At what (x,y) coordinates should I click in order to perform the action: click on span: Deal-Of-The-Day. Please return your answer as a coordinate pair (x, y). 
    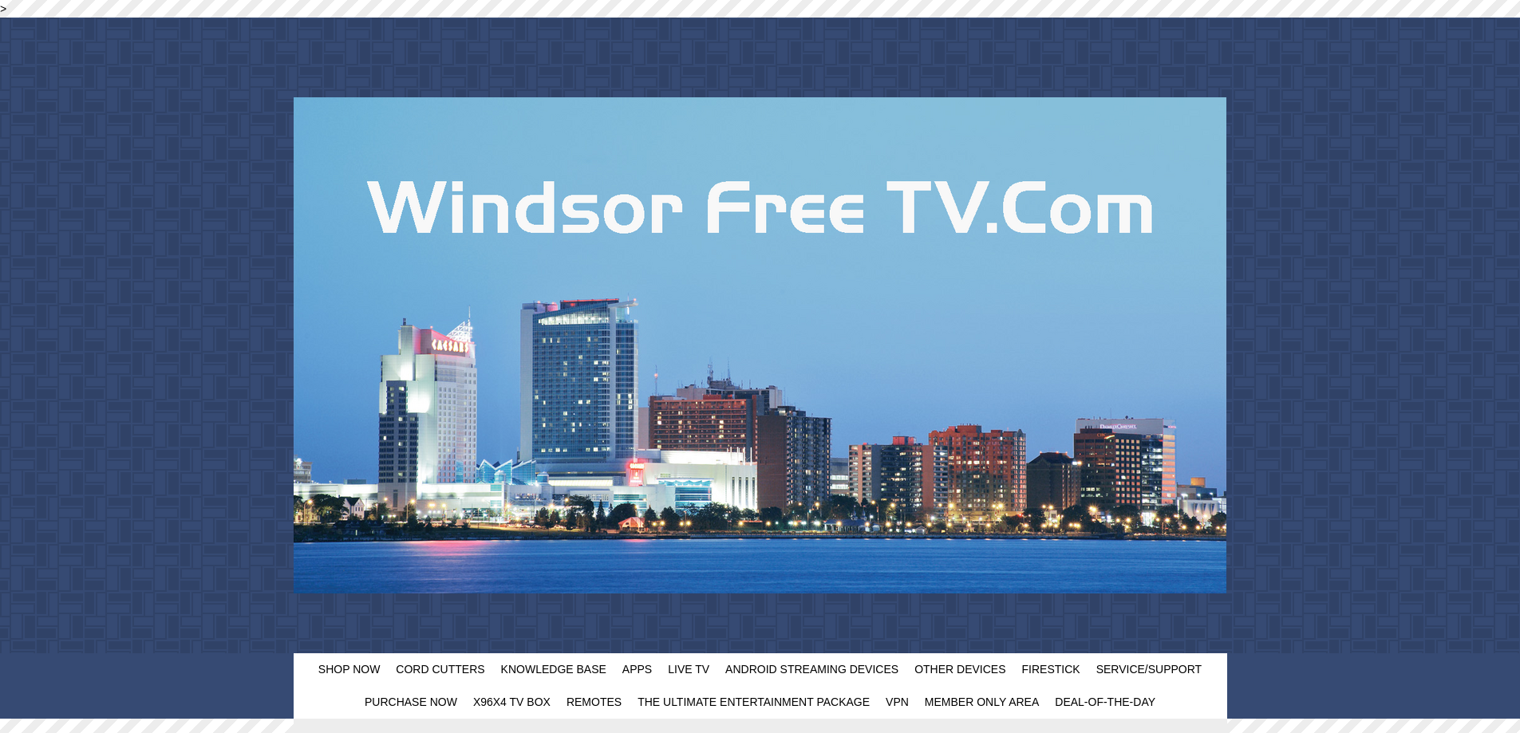
    Looking at the image, I should click on (1105, 702).